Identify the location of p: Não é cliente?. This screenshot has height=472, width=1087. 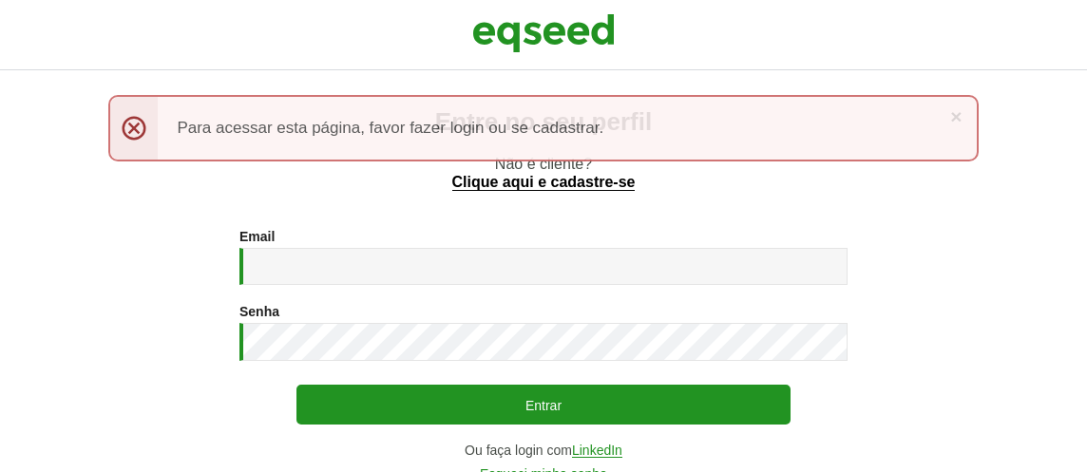
(544, 173).